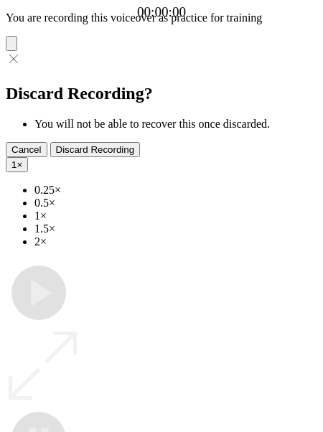 This screenshot has height=432, width=323. What do you see at coordinates (176, 216) in the screenshot?
I see `li: 1×` at bounding box center [176, 216].